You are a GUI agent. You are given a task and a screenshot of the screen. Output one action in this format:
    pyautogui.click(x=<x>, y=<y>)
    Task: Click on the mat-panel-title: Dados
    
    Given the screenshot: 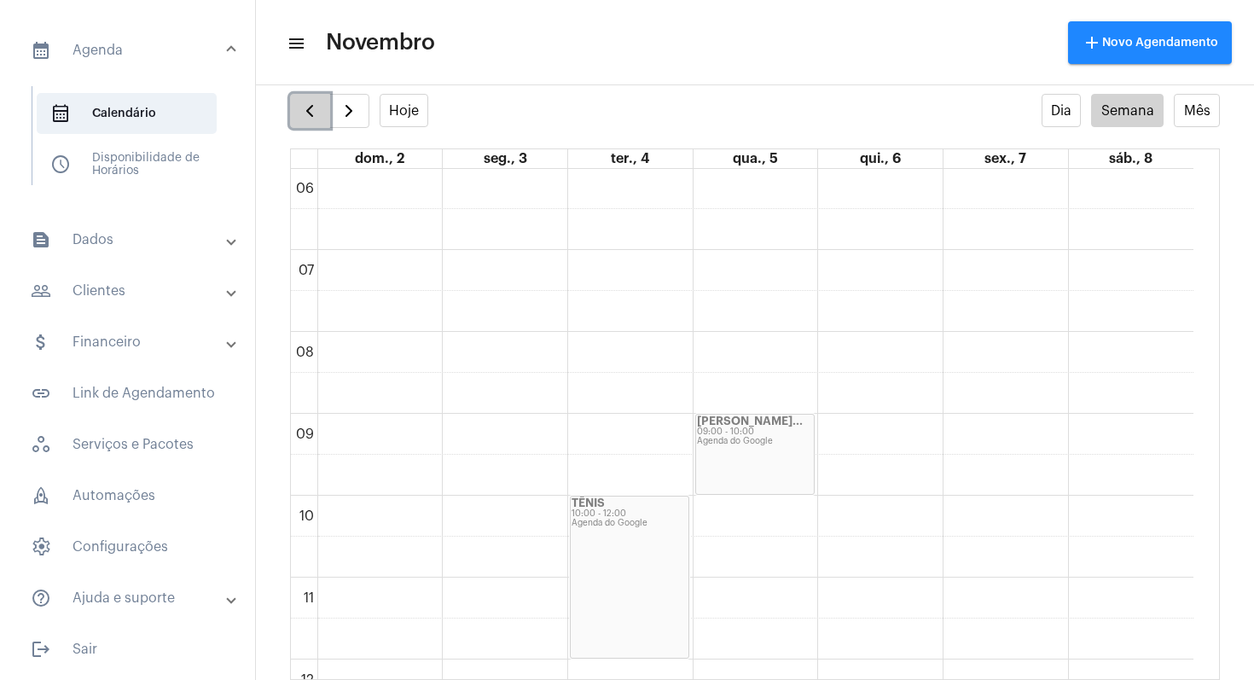 What is the action you would take?
    pyautogui.click(x=129, y=240)
    